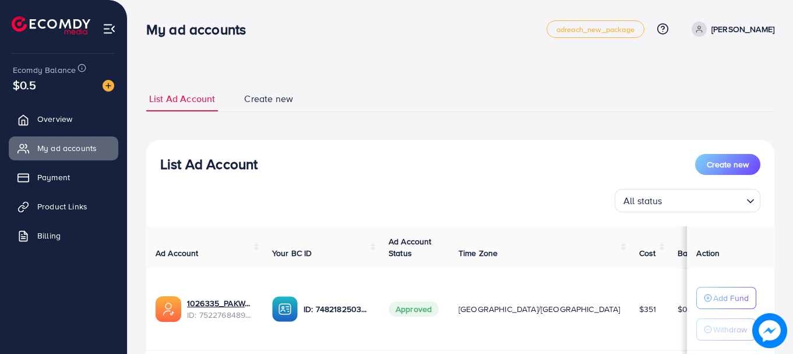 Image resolution: width=793 pixels, height=354 pixels. What do you see at coordinates (44, 70) in the screenshot?
I see `span: Ecomdy Balance` at bounding box center [44, 70].